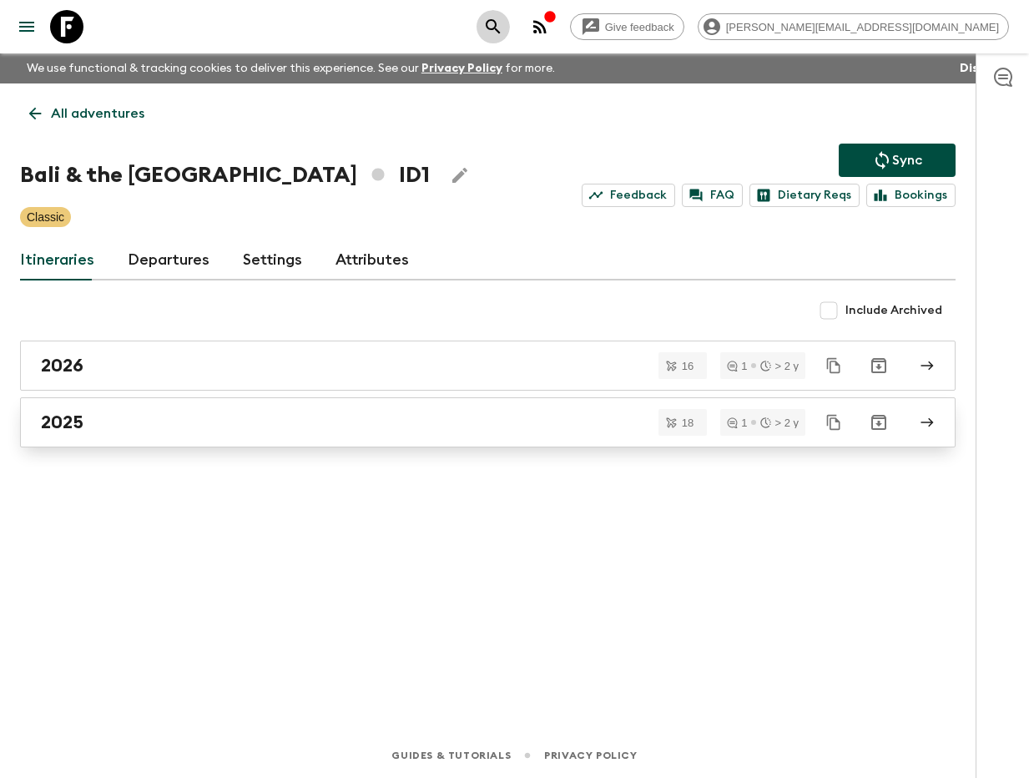  What do you see at coordinates (639, 27) in the screenshot?
I see `span: Give feedback` at bounding box center [639, 27].